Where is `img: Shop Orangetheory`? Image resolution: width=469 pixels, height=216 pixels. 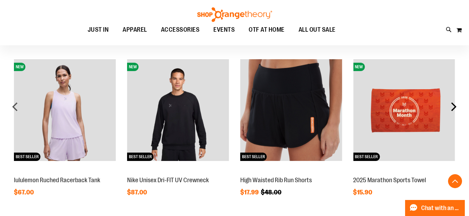 img: Shop Orangetheory is located at coordinates (235, 15).